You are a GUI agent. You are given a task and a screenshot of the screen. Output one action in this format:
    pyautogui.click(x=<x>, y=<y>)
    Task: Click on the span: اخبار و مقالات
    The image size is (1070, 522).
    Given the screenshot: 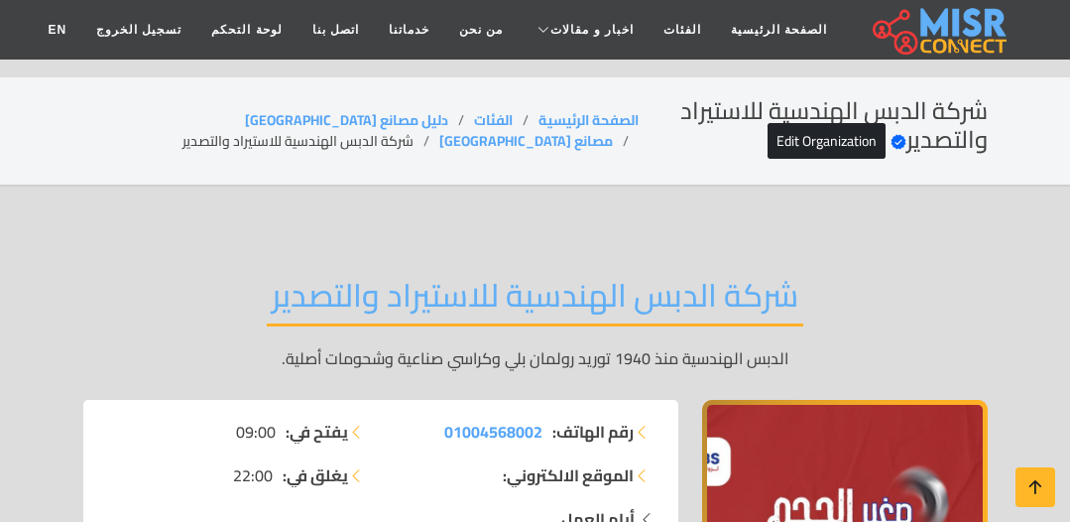 What is the action you would take?
    pyautogui.click(x=592, y=30)
    